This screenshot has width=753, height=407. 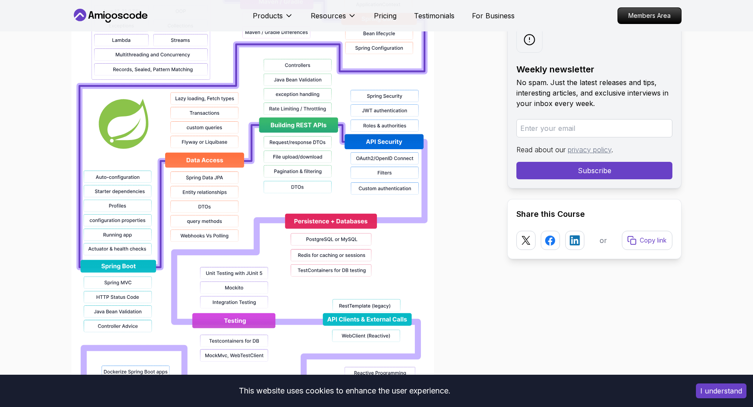 What do you see at coordinates (649, 16) in the screenshot?
I see `p: Members Area` at bounding box center [649, 16].